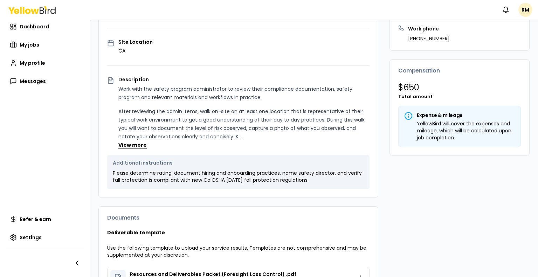 Image resolution: width=538 pixels, height=277 pixels. I want to click on span: My jobs, so click(29, 45).